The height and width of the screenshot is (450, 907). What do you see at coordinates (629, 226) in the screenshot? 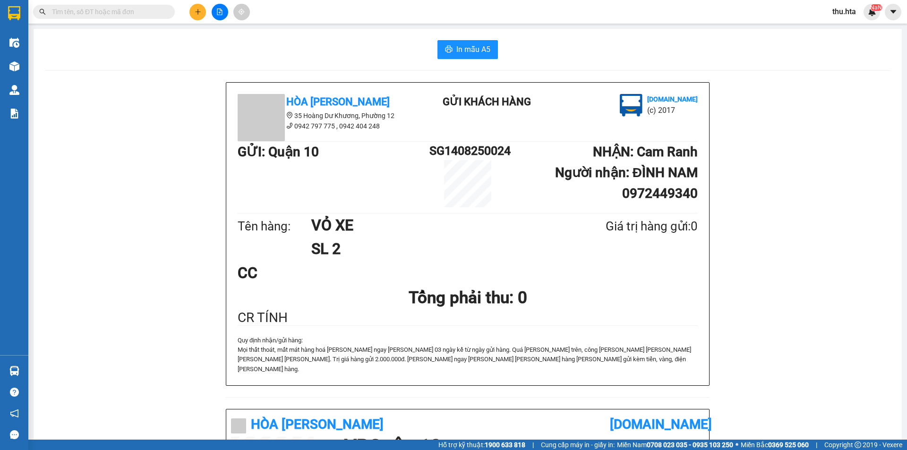
I see `div: Giá trị hàng gửi: 0` at bounding box center [629, 226].